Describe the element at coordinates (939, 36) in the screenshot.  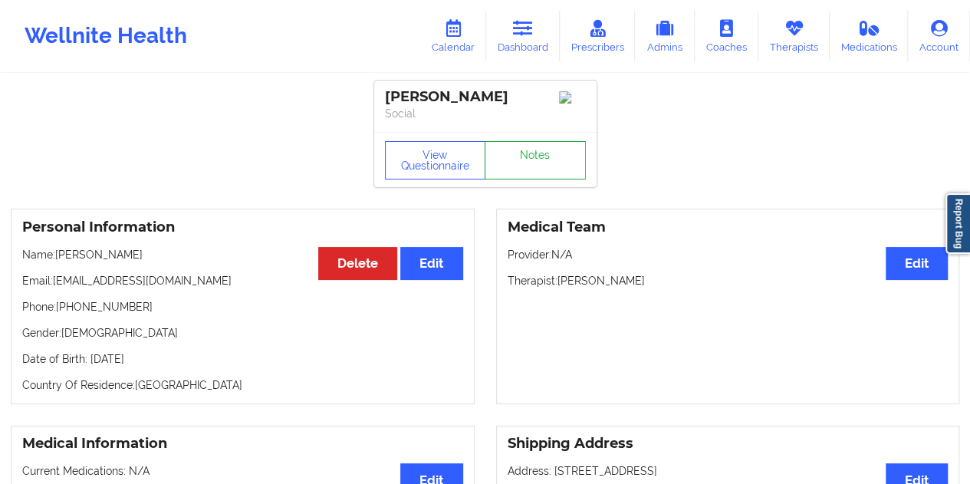
I see `a: Account` at that location.